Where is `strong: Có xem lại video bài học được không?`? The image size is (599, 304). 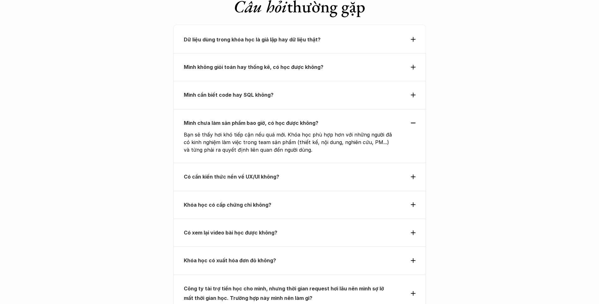 strong: Có xem lại video bài học được không? is located at coordinates (230, 232).